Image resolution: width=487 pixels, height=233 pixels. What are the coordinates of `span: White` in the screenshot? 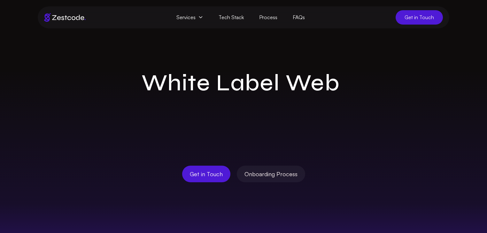 It's located at (176, 83).